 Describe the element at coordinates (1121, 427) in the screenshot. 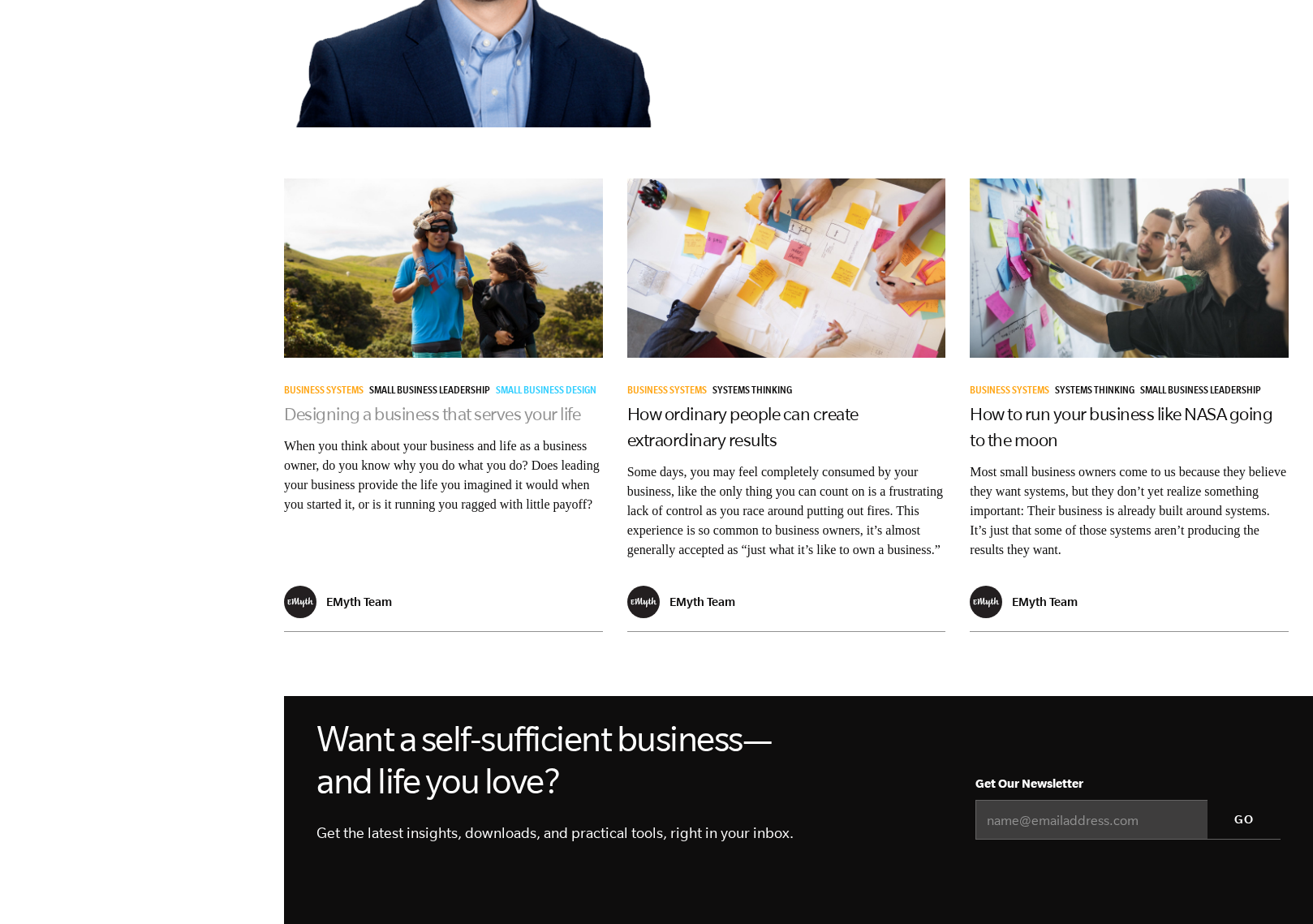

I see `a: How to run your business like NASA going to the moon` at that location.